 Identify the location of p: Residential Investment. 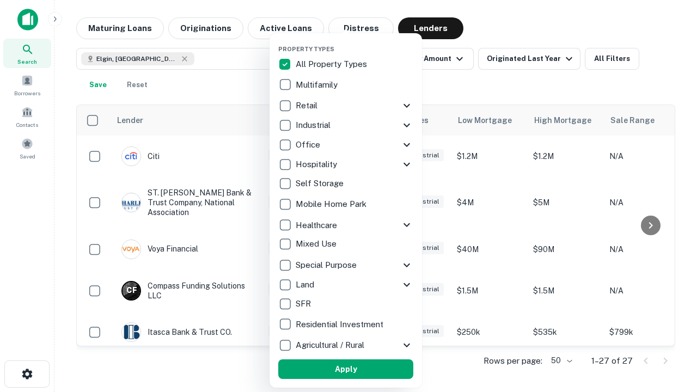
(340, 324).